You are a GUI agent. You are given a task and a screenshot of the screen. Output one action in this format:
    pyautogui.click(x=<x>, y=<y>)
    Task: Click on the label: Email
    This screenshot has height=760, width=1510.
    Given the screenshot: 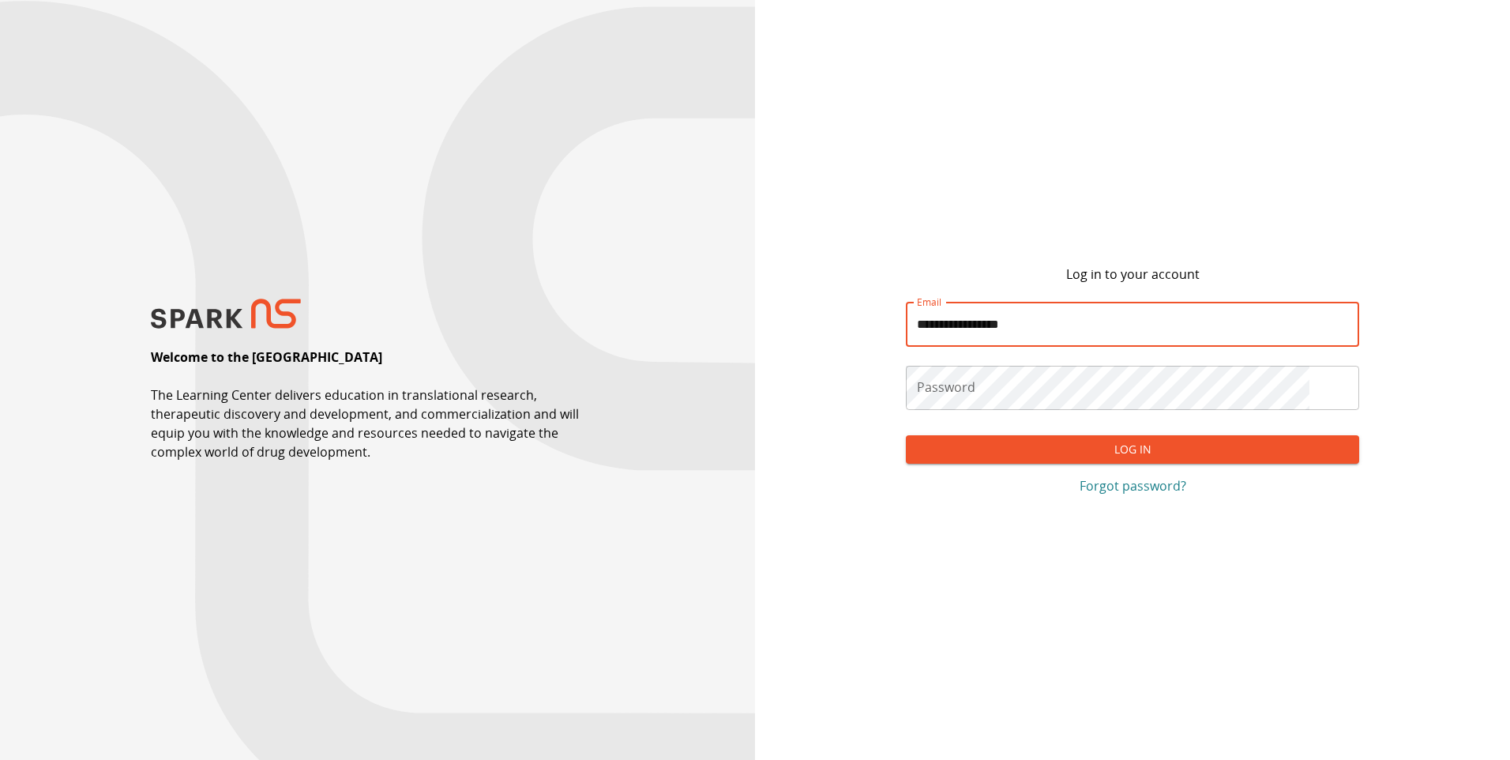 What is the action you would take?
    pyautogui.click(x=929, y=302)
    